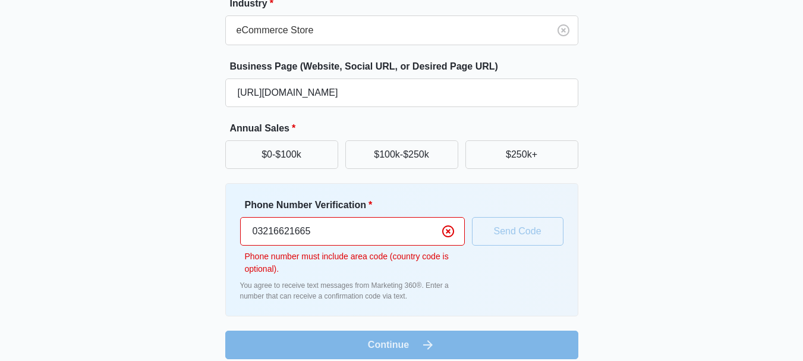 The height and width of the screenshot is (361, 803). Describe the element at coordinates (402, 93) in the screenshot. I see `input: e.g. janesplumbing.com` at that location.